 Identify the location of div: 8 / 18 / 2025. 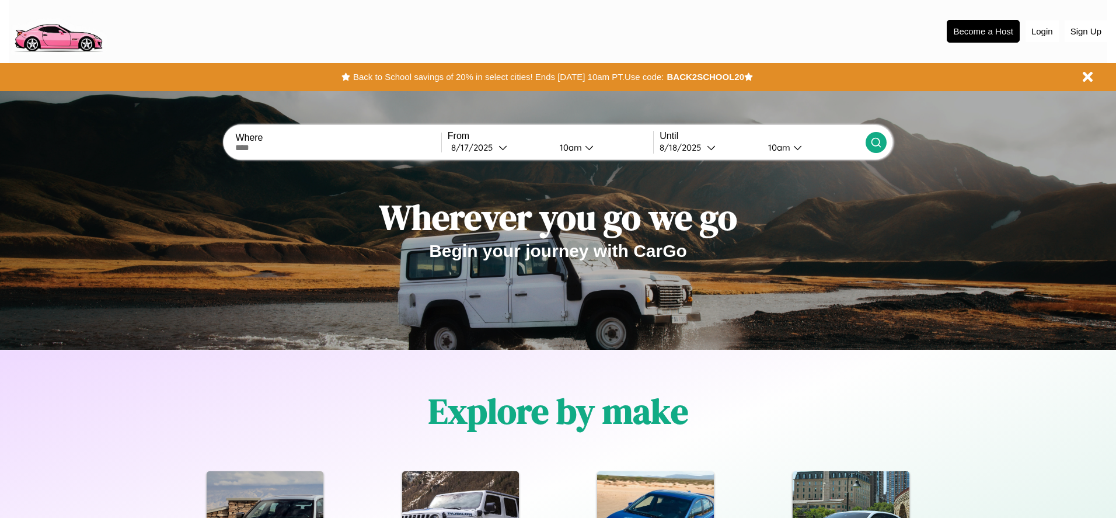
(683, 147).